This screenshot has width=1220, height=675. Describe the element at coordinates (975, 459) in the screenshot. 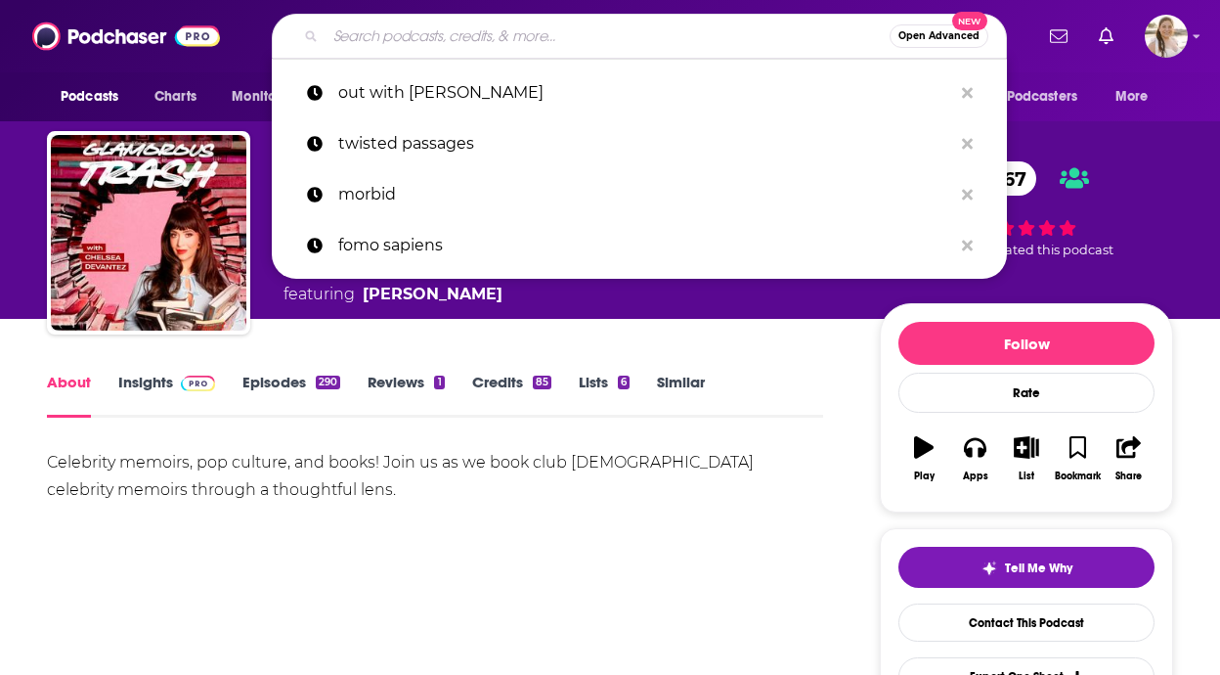

I see `button: Apps` at that location.